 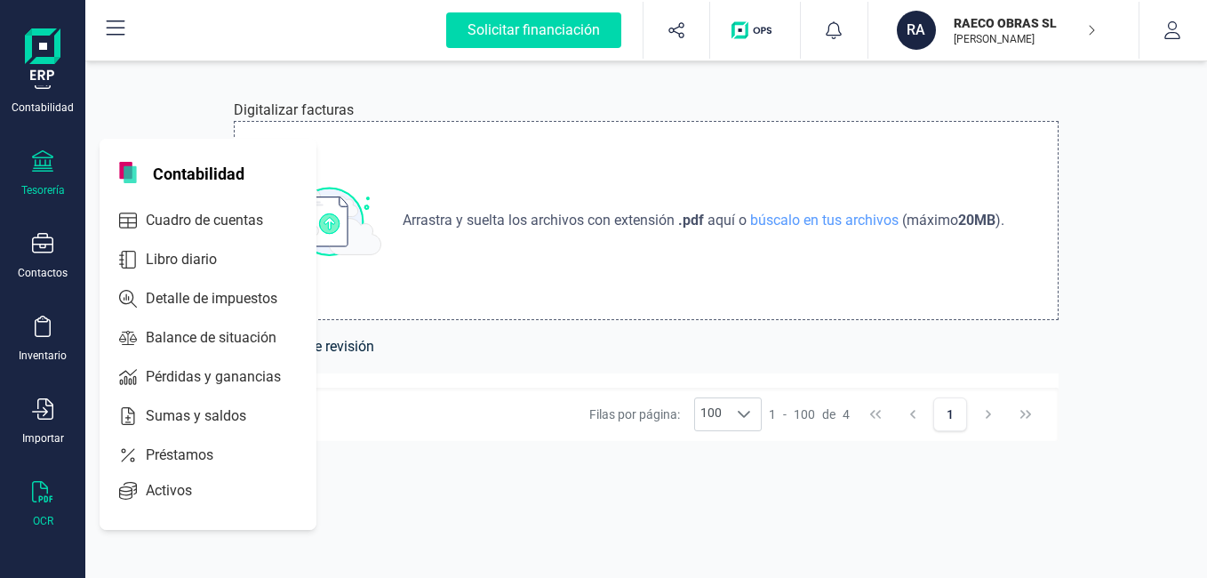 What do you see at coordinates (181, 490) in the screenshot?
I see `span: Activos` at bounding box center [181, 490].